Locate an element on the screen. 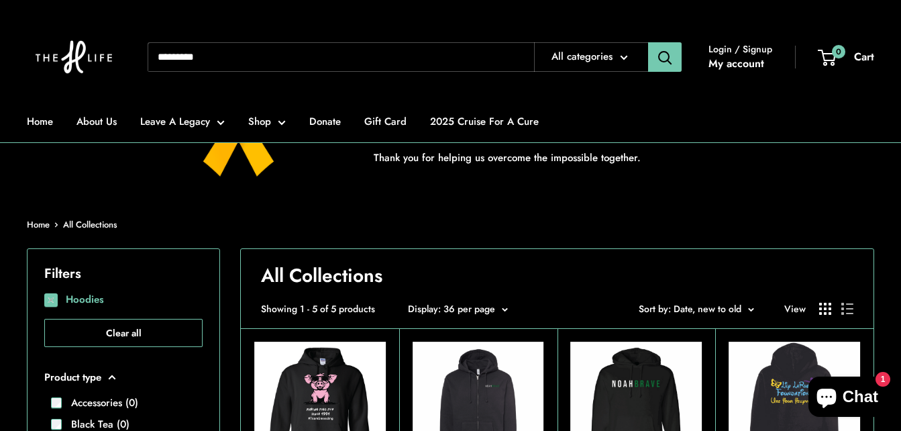 The image size is (901, 431). nav: Breadcrumb is located at coordinates (72, 225).